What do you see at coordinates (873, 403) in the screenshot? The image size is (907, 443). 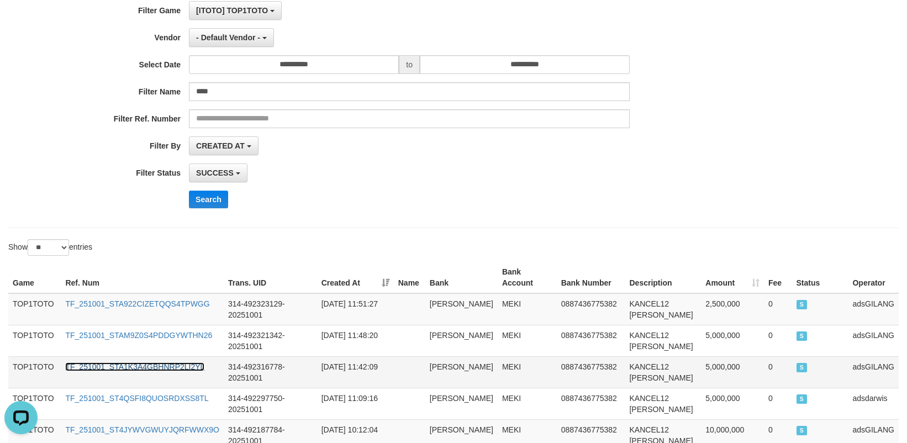 I see `td: adsdarwis` at bounding box center [873, 403].